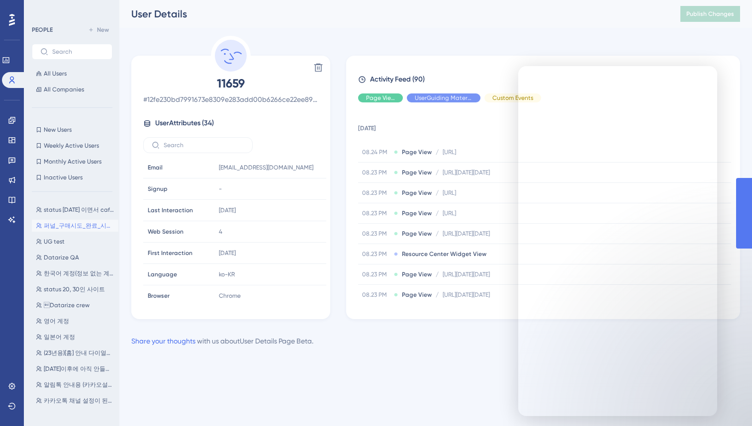 This screenshot has width=752, height=426. I want to click on span: Web Session, so click(166, 232).